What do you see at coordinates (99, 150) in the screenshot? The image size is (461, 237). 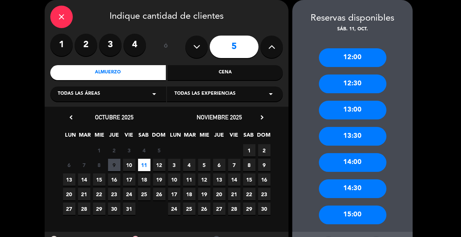 I see `span: 1` at bounding box center [99, 150].